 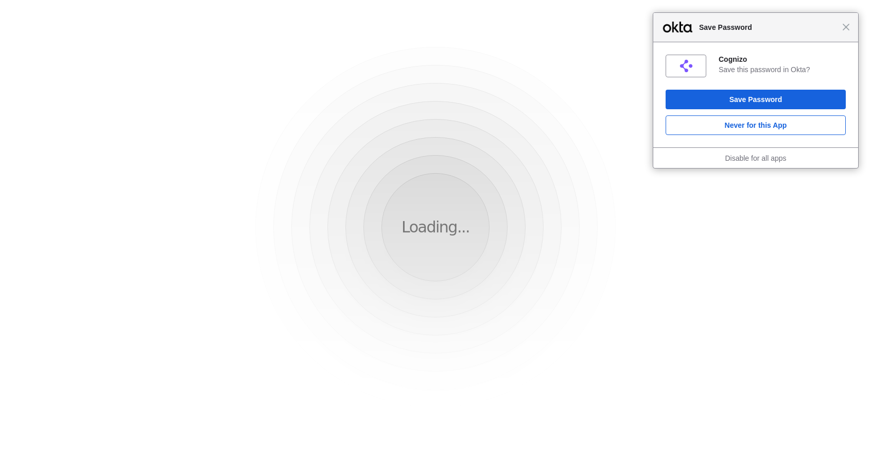 What do you see at coordinates (756, 99) in the screenshot?
I see `button: Save Password` at bounding box center [756, 99].